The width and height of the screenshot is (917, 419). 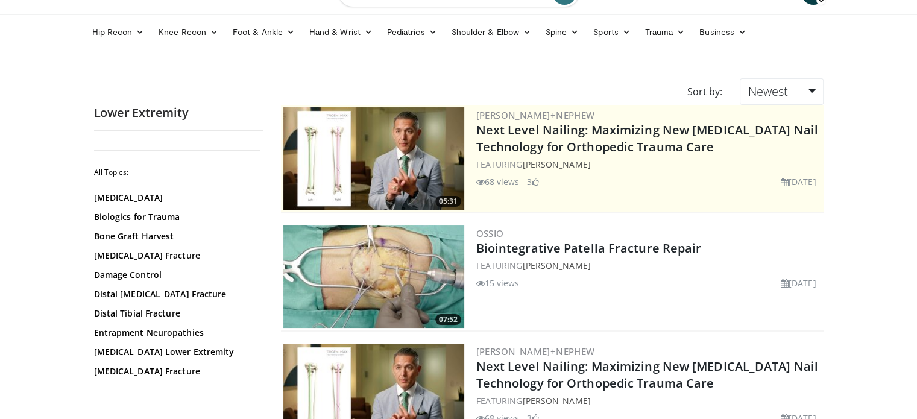 I want to click on a: Sports, so click(x=612, y=32).